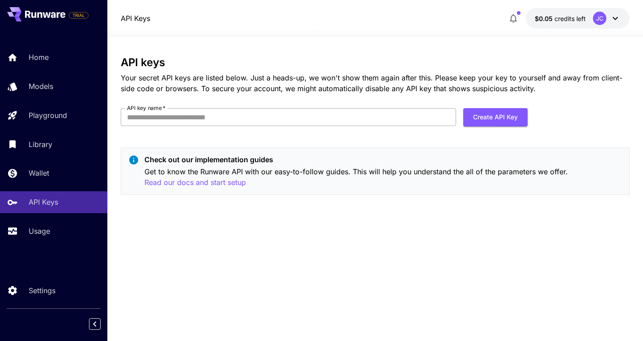 The height and width of the screenshot is (341, 643). I want to click on p: Your secret API keys are listed below. Just a heads-up, we won't show them again after this. Plea..., so click(375, 83).